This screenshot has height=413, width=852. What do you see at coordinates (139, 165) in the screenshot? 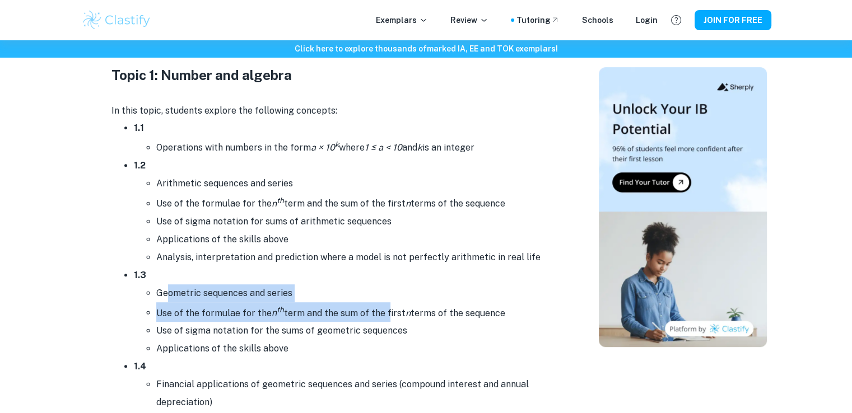
I see `strong: 1.2` at bounding box center [139, 165].